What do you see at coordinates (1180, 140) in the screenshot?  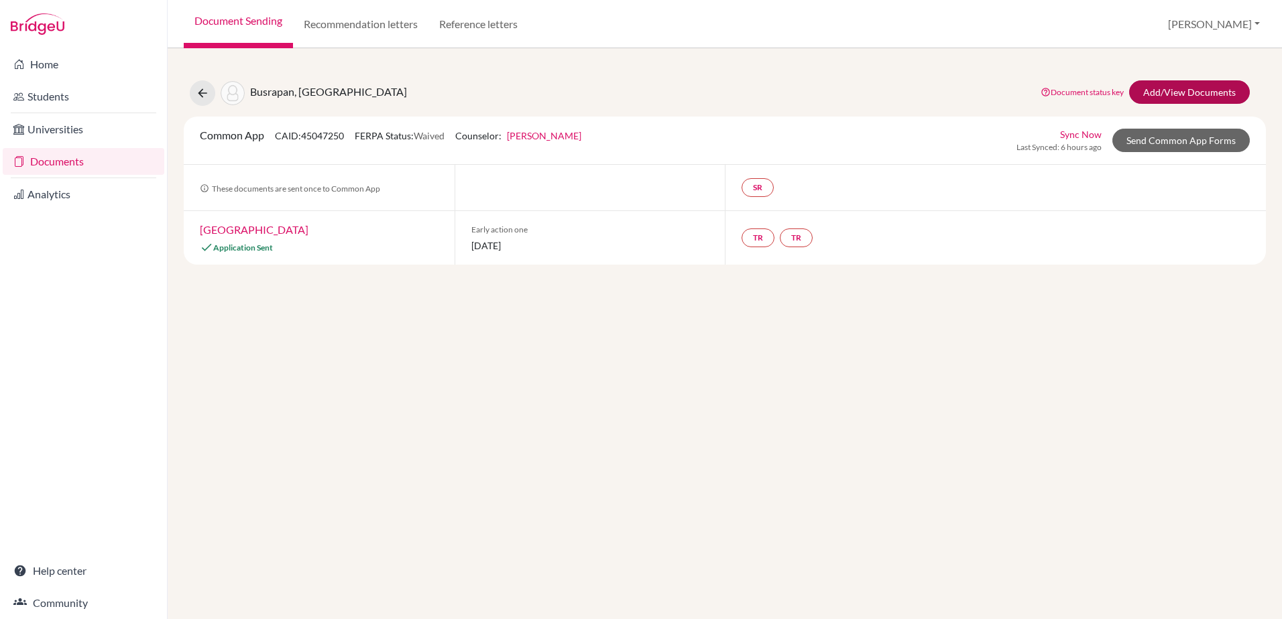 I see `a: Send Common App Forms` at bounding box center [1180, 140].